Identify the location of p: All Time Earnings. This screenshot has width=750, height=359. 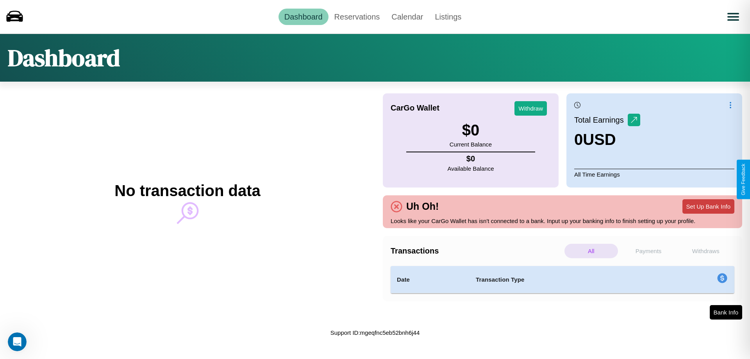
(655, 174).